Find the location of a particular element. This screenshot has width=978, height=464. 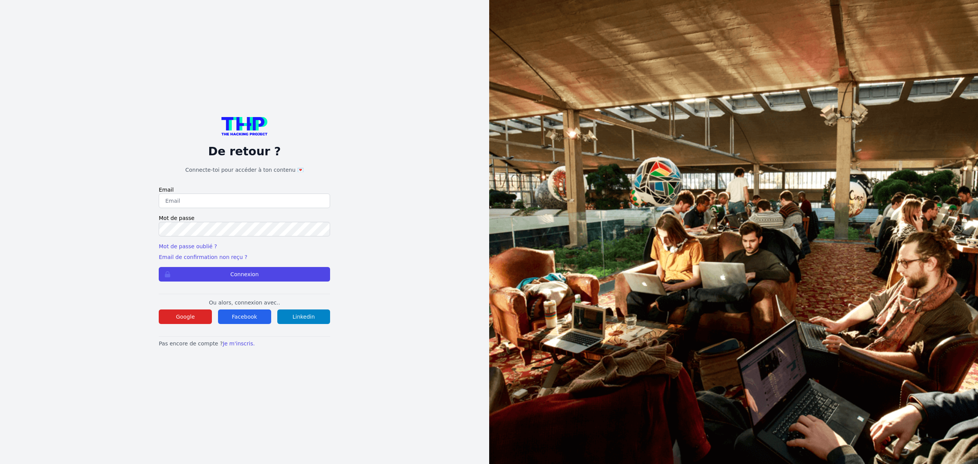

a: Mot de passe oublié ? is located at coordinates (188, 246).